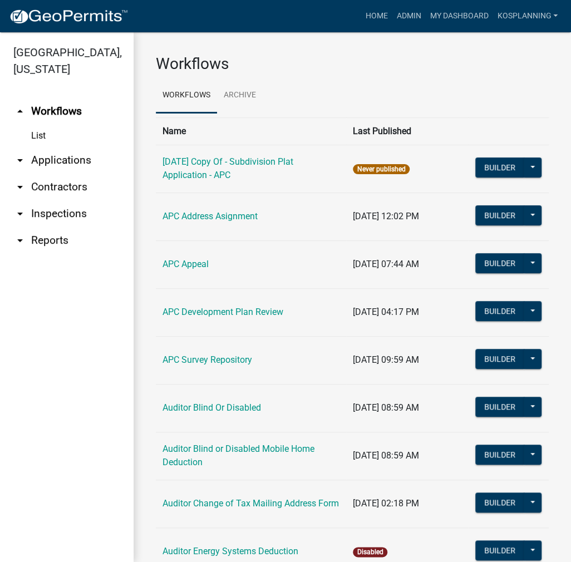  I want to click on a: kosplanning, so click(527, 16).